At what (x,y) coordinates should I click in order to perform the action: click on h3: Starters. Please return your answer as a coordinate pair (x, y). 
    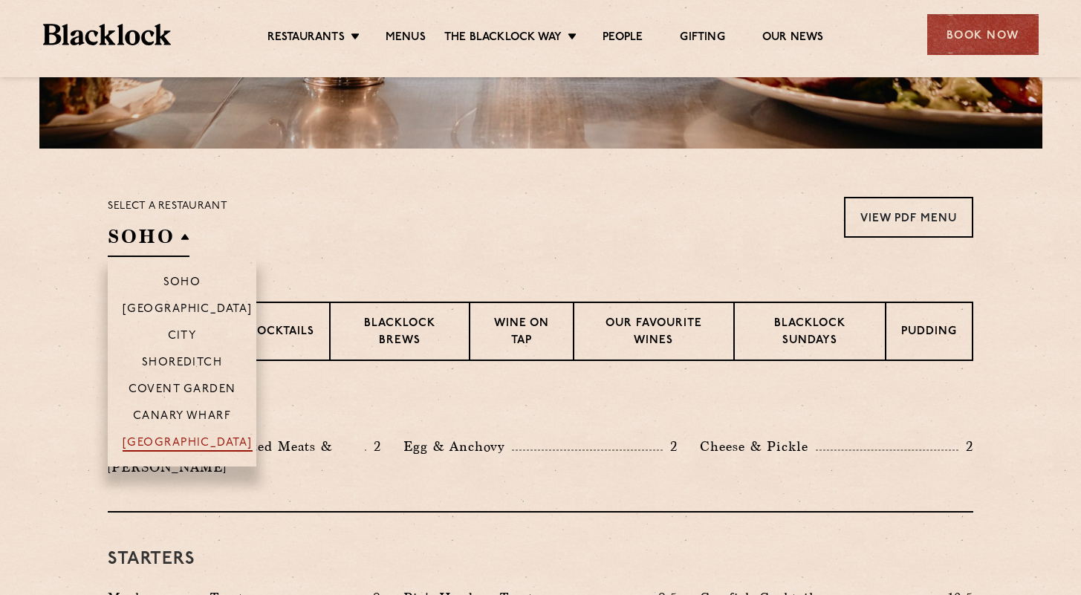
    Looking at the image, I should click on (540, 560).